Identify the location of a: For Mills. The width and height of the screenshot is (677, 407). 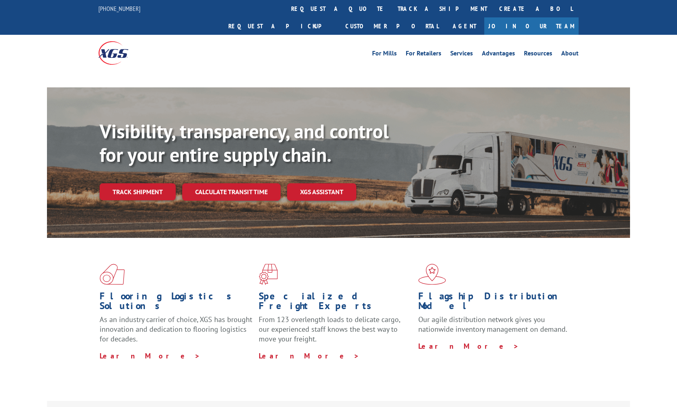
(384, 55).